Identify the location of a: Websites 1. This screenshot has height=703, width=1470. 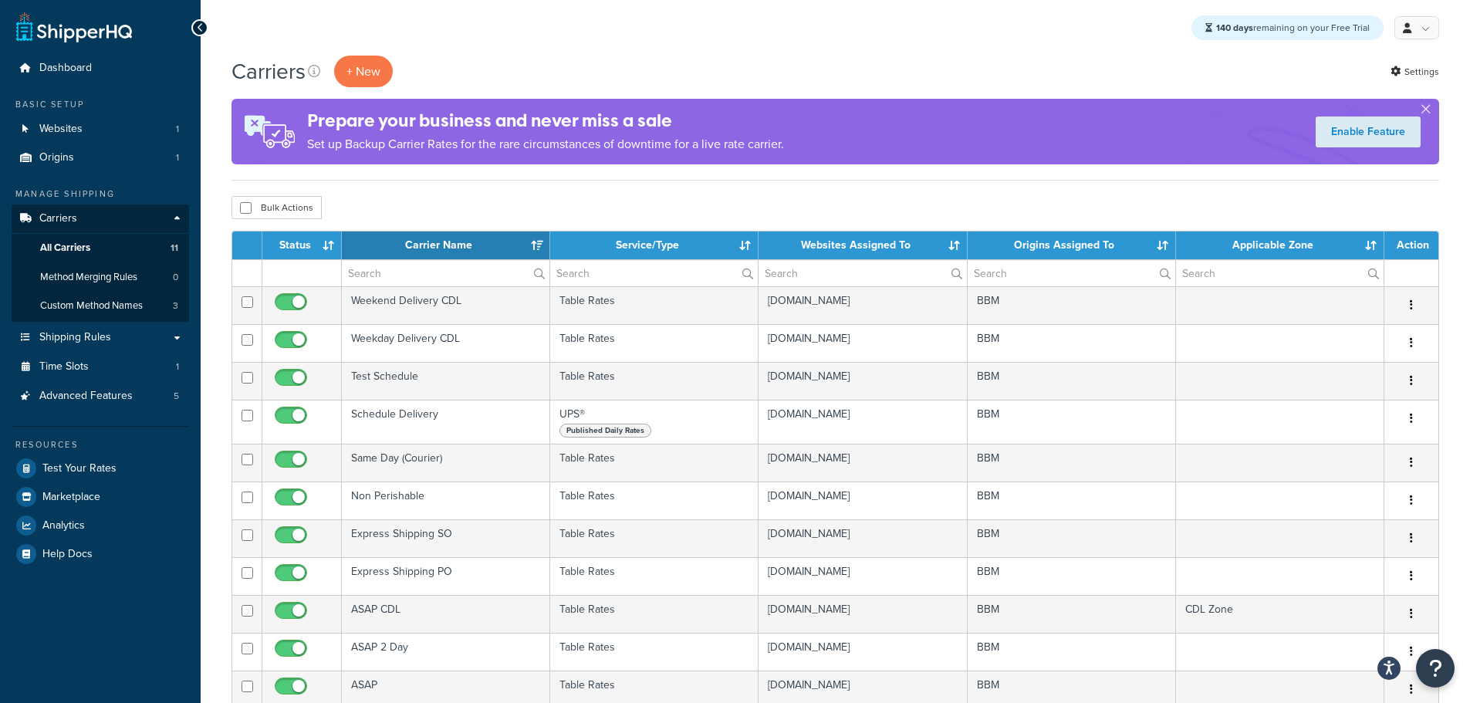
(100, 129).